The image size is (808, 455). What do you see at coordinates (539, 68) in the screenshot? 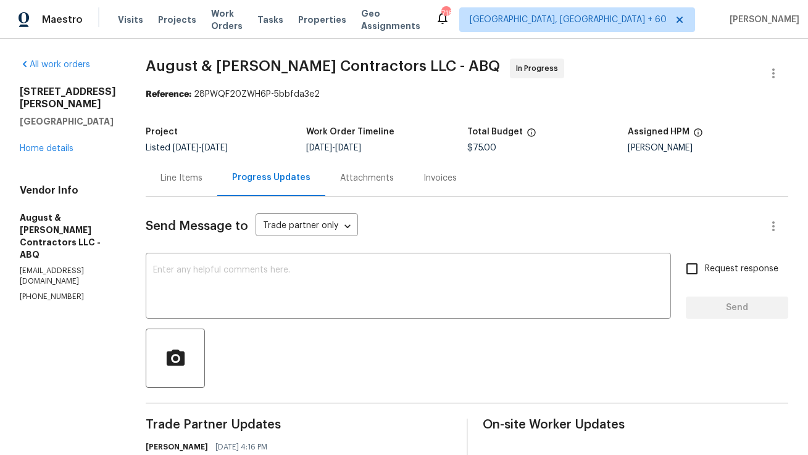
I see `span: In Progress` at bounding box center [539, 68].